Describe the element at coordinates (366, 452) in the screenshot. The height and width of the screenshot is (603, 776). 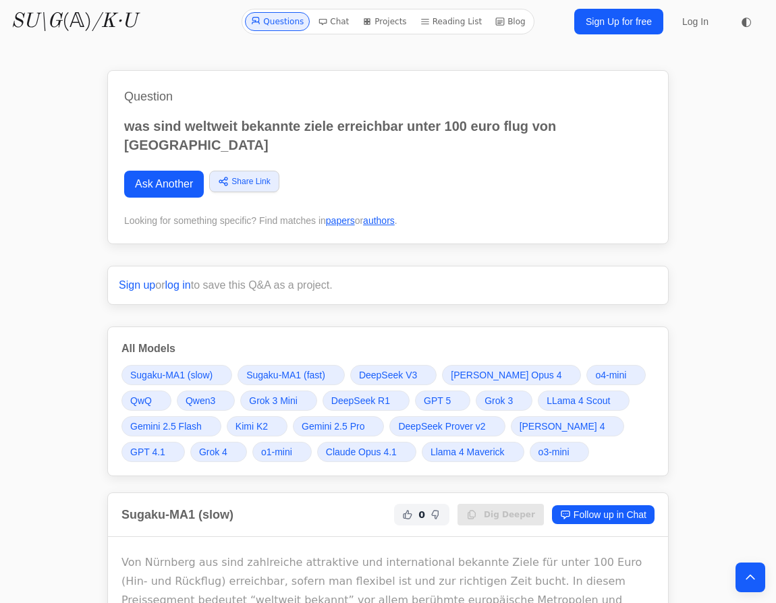
I see `a: Claude Opus 4.1` at that location.